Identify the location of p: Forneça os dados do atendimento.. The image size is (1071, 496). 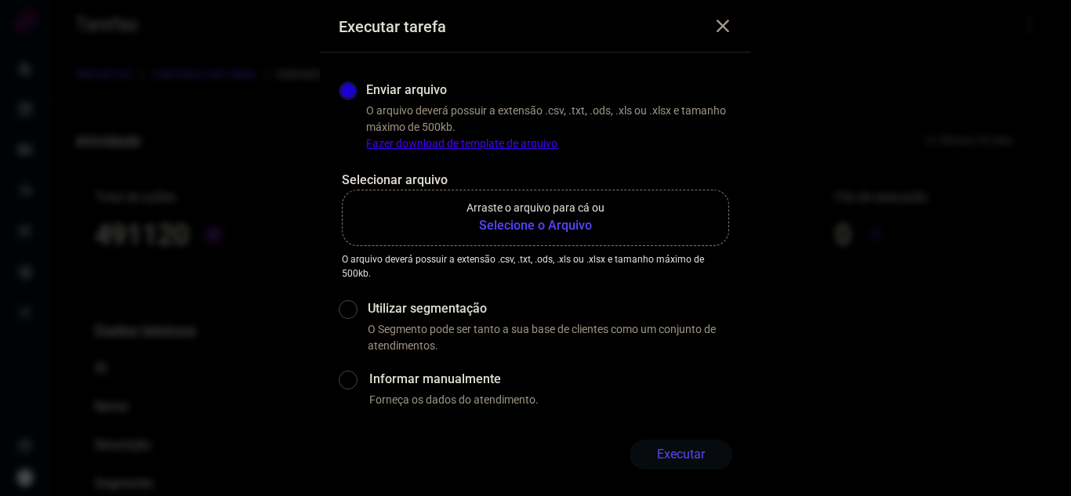
(551, 400).